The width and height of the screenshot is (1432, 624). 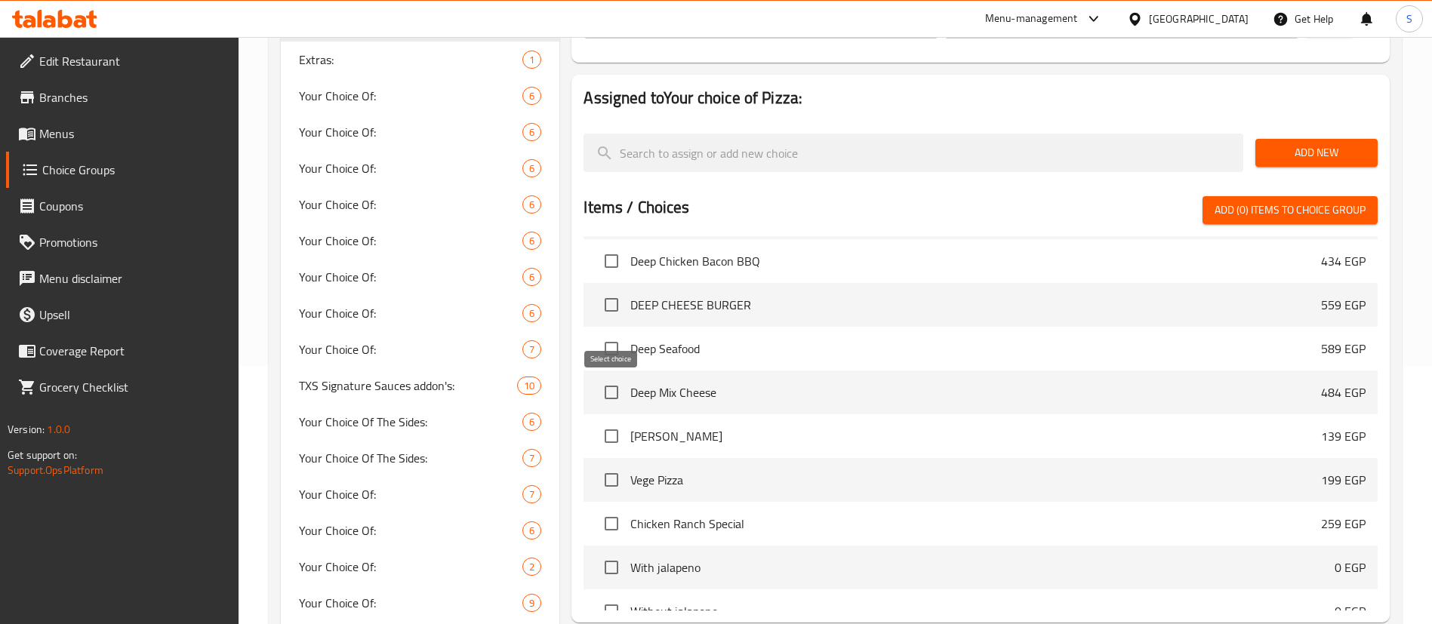 I want to click on p: 259 EGP, so click(x=1343, y=524).